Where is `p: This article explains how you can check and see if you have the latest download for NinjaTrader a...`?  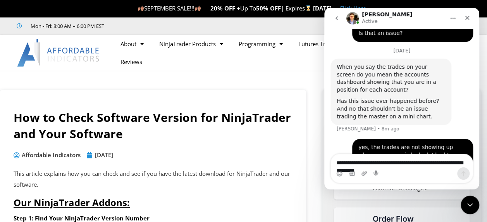 p: This article explains how you can check and see if you have the latest download for NinjaTrader a... is located at coordinates (153, 179).